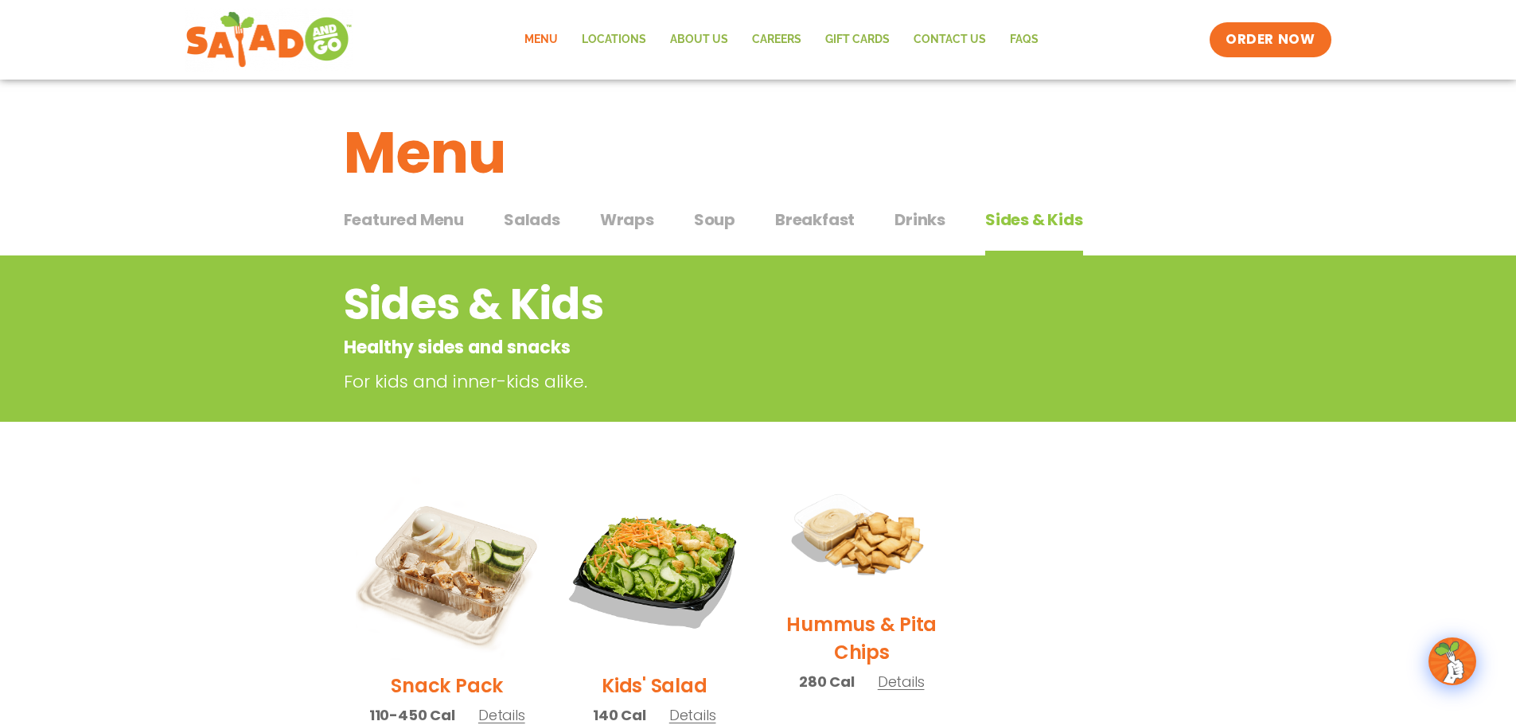 Image resolution: width=1516 pixels, height=725 pixels. What do you see at coordinates (404, 220) in the screenshot?
I see `span: Featured Menu` at bounding box center [404, 220].